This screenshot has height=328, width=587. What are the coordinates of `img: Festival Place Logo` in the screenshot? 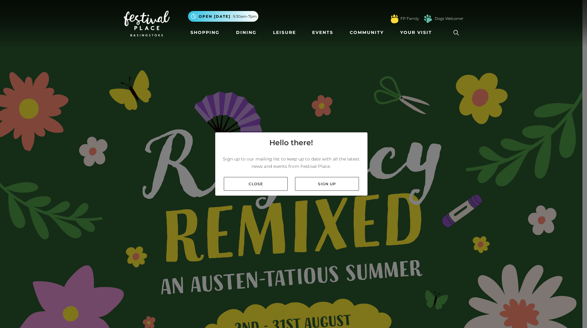 It's located at (147, 24).